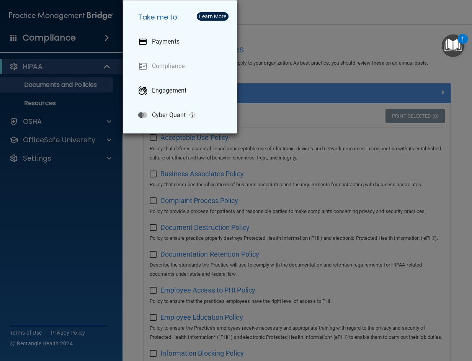 The width and height of the screenshot is (472, 361). I want to click on p: Engagement, so click(169, 91).